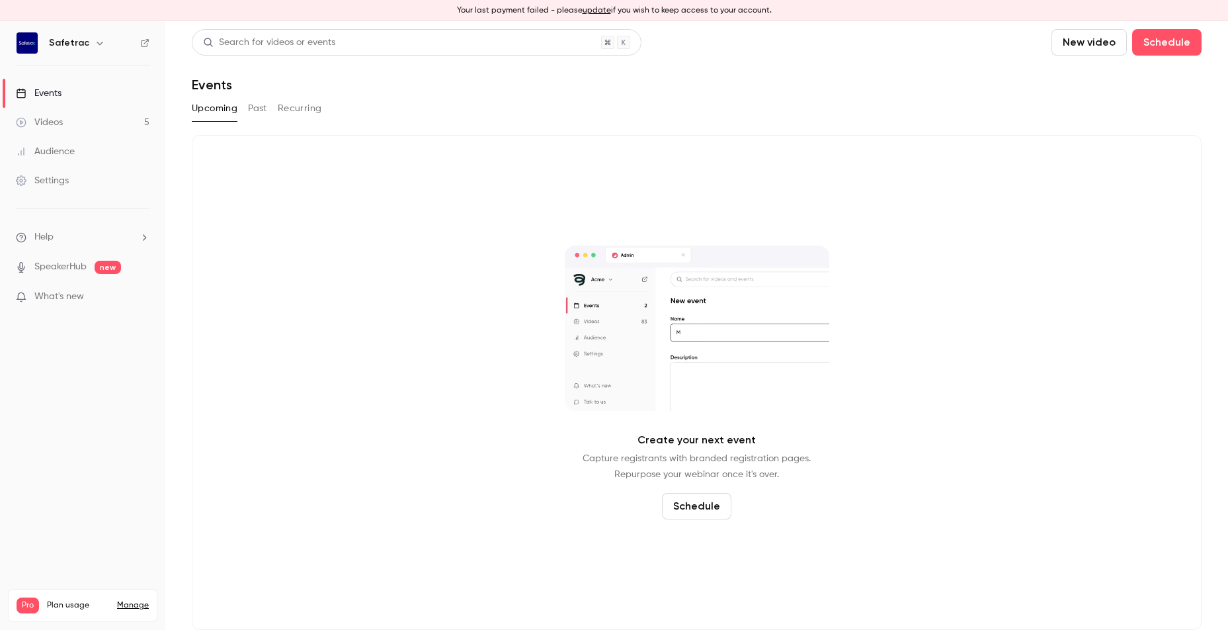 This screenshot has height=630, width=1228. I want to click on h6: Safetrac, so click(69, 43).